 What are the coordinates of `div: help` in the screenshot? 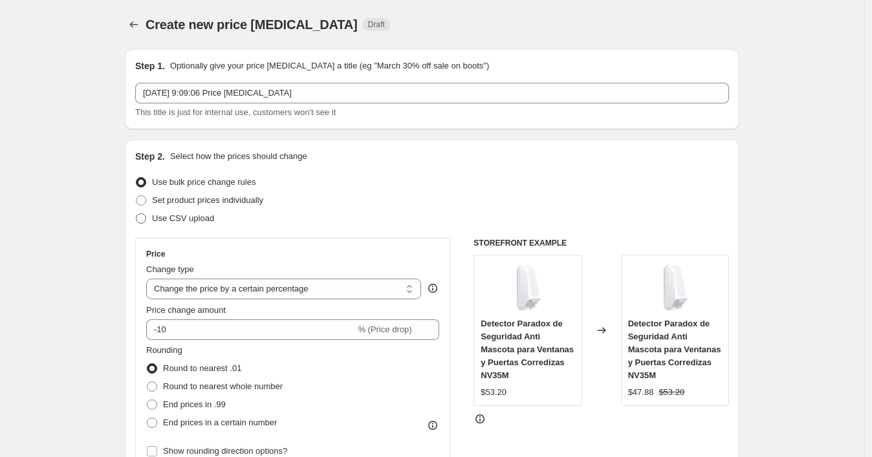 It's located at (433, 289).